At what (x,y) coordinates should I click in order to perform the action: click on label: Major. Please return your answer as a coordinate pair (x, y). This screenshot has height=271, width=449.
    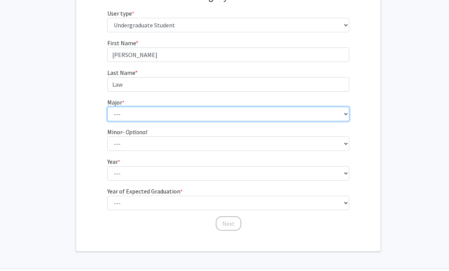
    Looking at the image, I should click on (116, 102).